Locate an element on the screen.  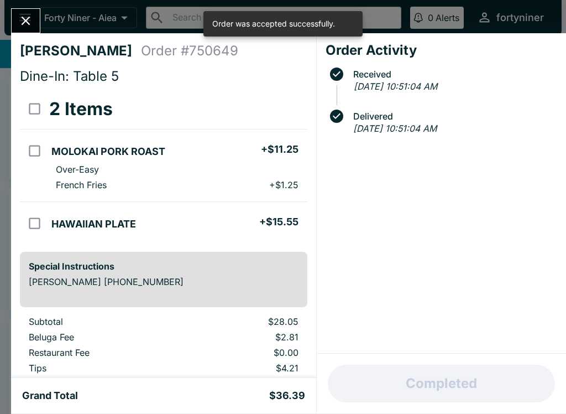
h5: MOLOKAI PORK ROAST is located at coordinates (108, 152).